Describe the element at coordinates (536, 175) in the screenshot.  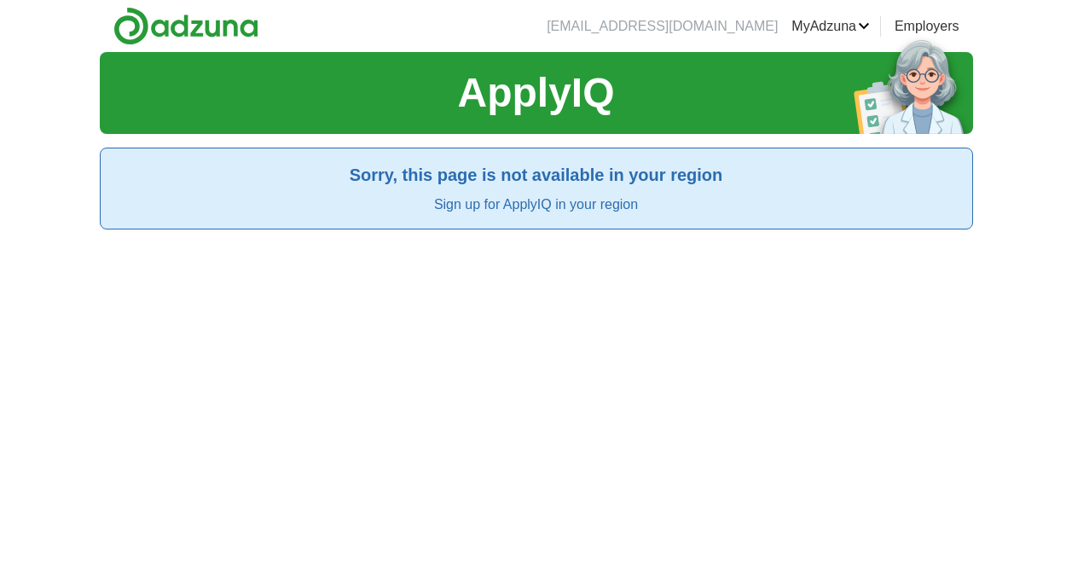
I see `h2: Sorry, this page is not available in your region` at that location.